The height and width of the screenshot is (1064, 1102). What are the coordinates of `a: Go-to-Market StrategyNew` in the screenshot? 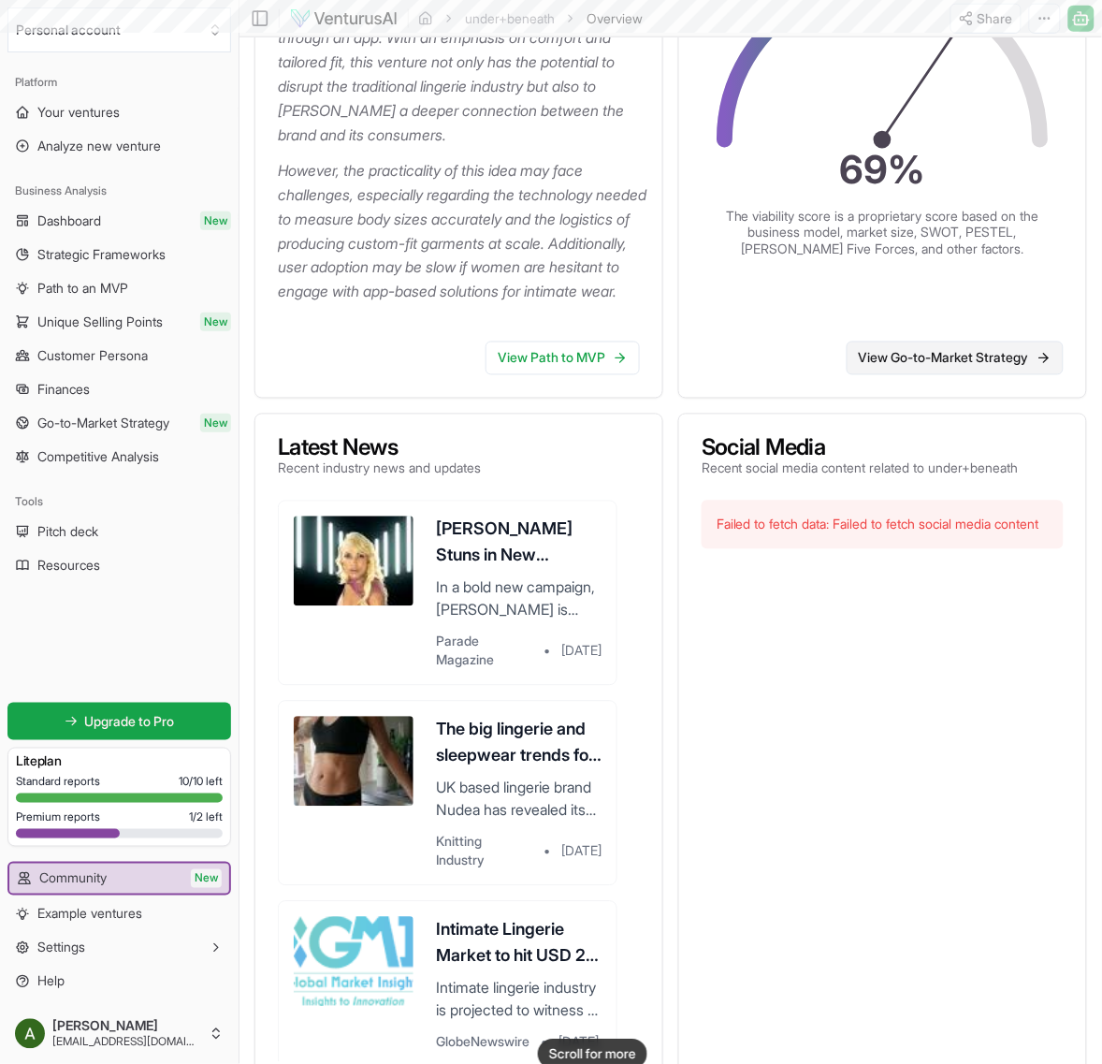 It's located at (119, 423).